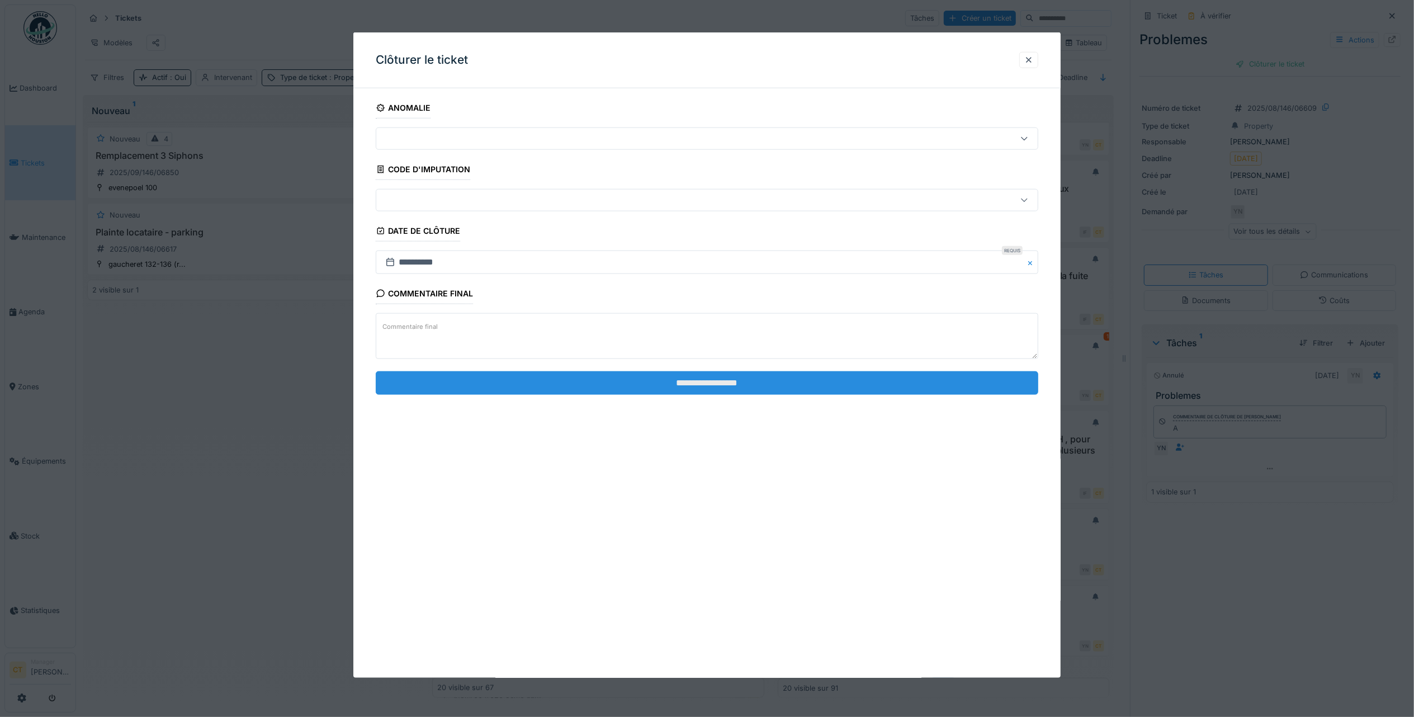  What do you see at coordinates (418, 232) in the screenshot?
I see `div: Date de clôture` at bounding box center [418, 232].